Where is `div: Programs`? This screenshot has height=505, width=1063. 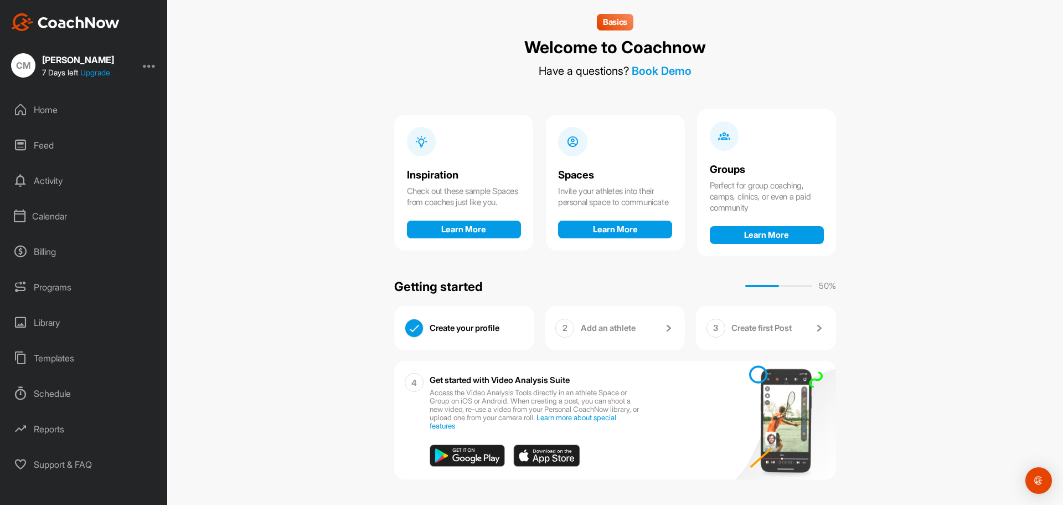
div: Programs is located at coordinates (84, 287).